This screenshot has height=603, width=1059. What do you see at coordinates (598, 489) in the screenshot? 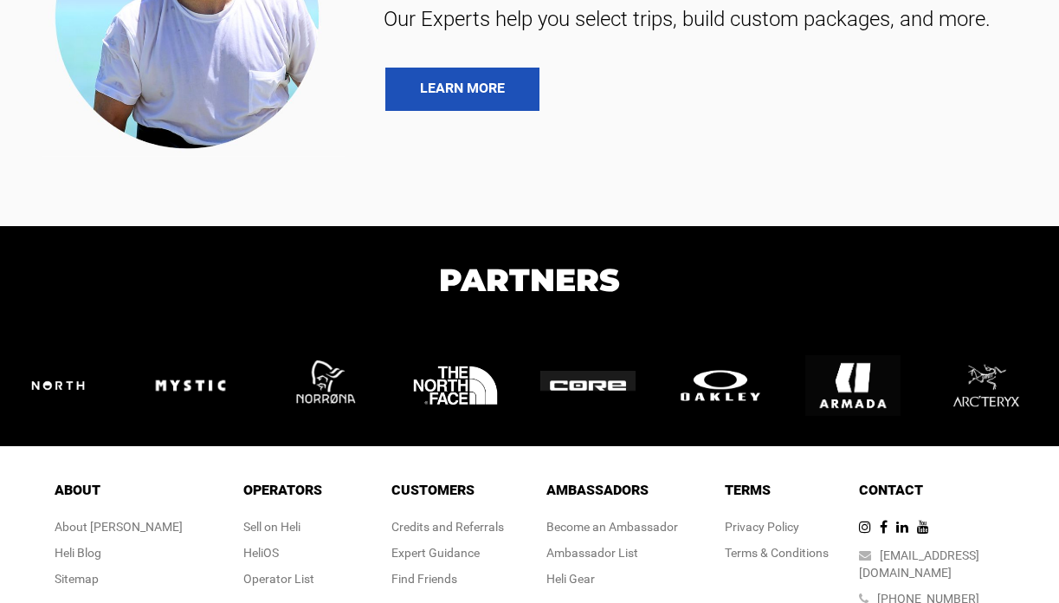
I see `span: Ambassadors` at bounding box center [598, 489].